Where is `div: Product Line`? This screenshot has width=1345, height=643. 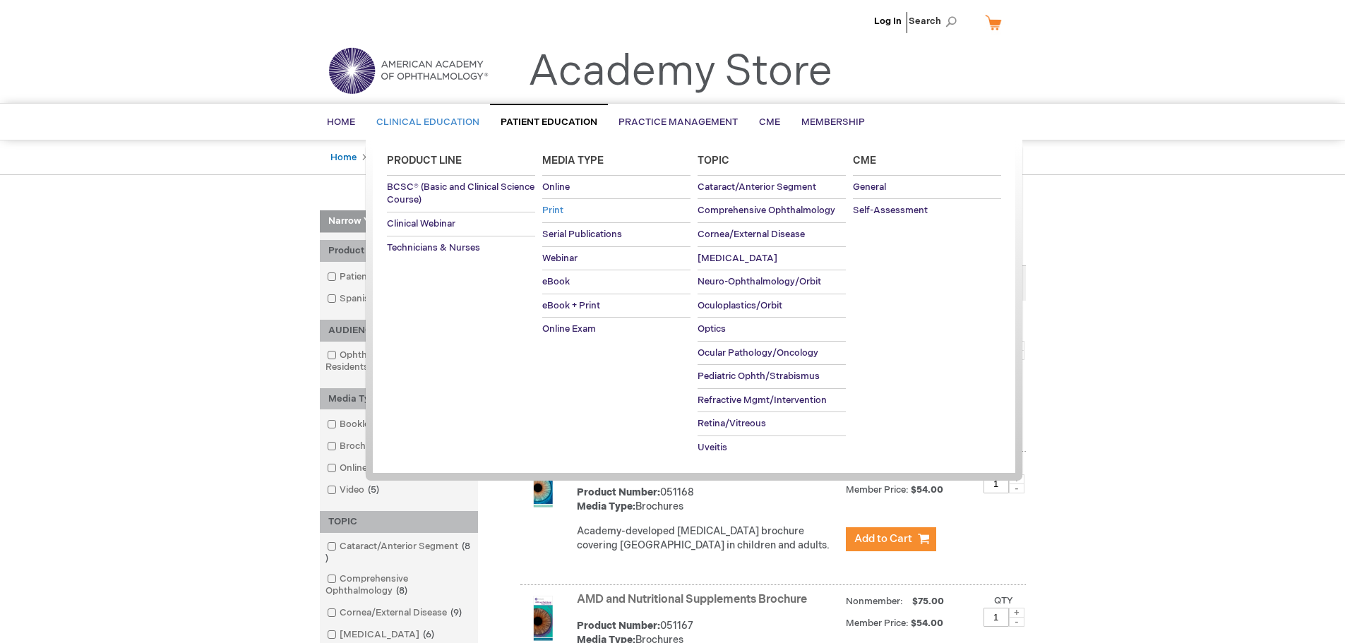 div: Product Line is located at coordinates (399, 251).